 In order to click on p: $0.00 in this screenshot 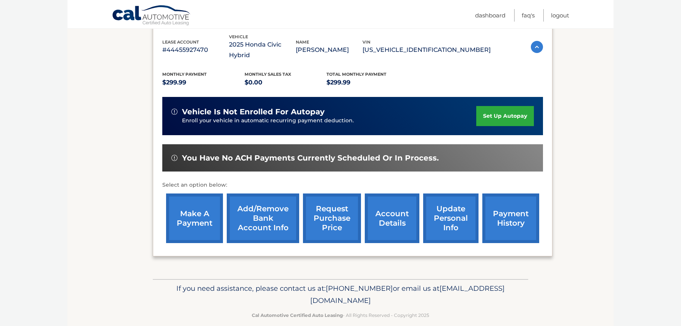, I will do `click(285, 83)`.